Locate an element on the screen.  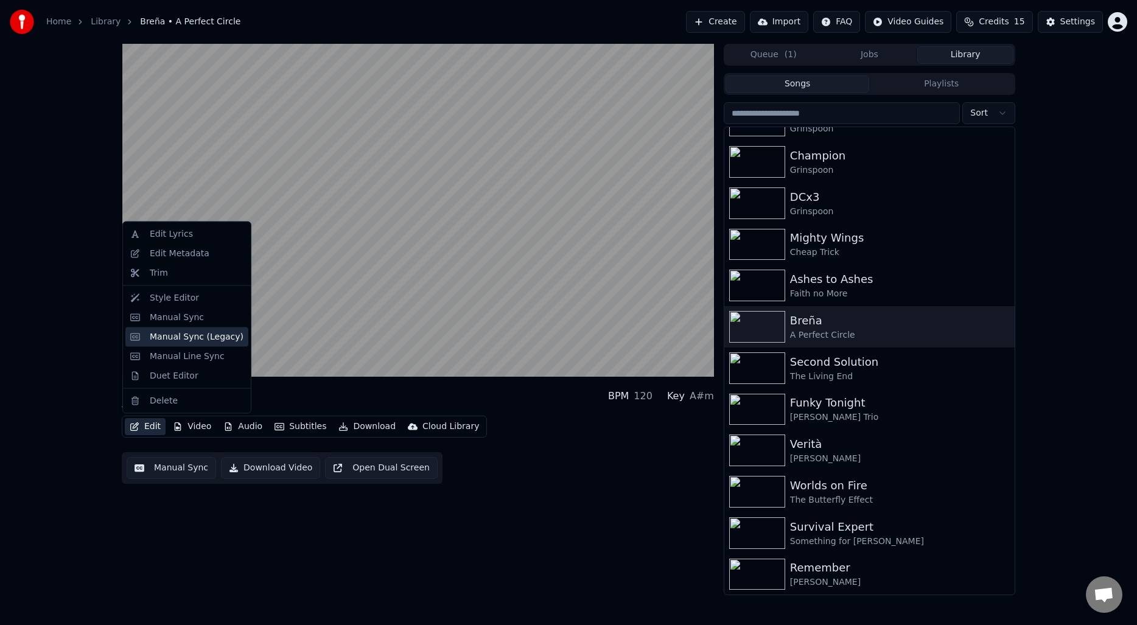
div: Delete is located at coordinates (164, 401).